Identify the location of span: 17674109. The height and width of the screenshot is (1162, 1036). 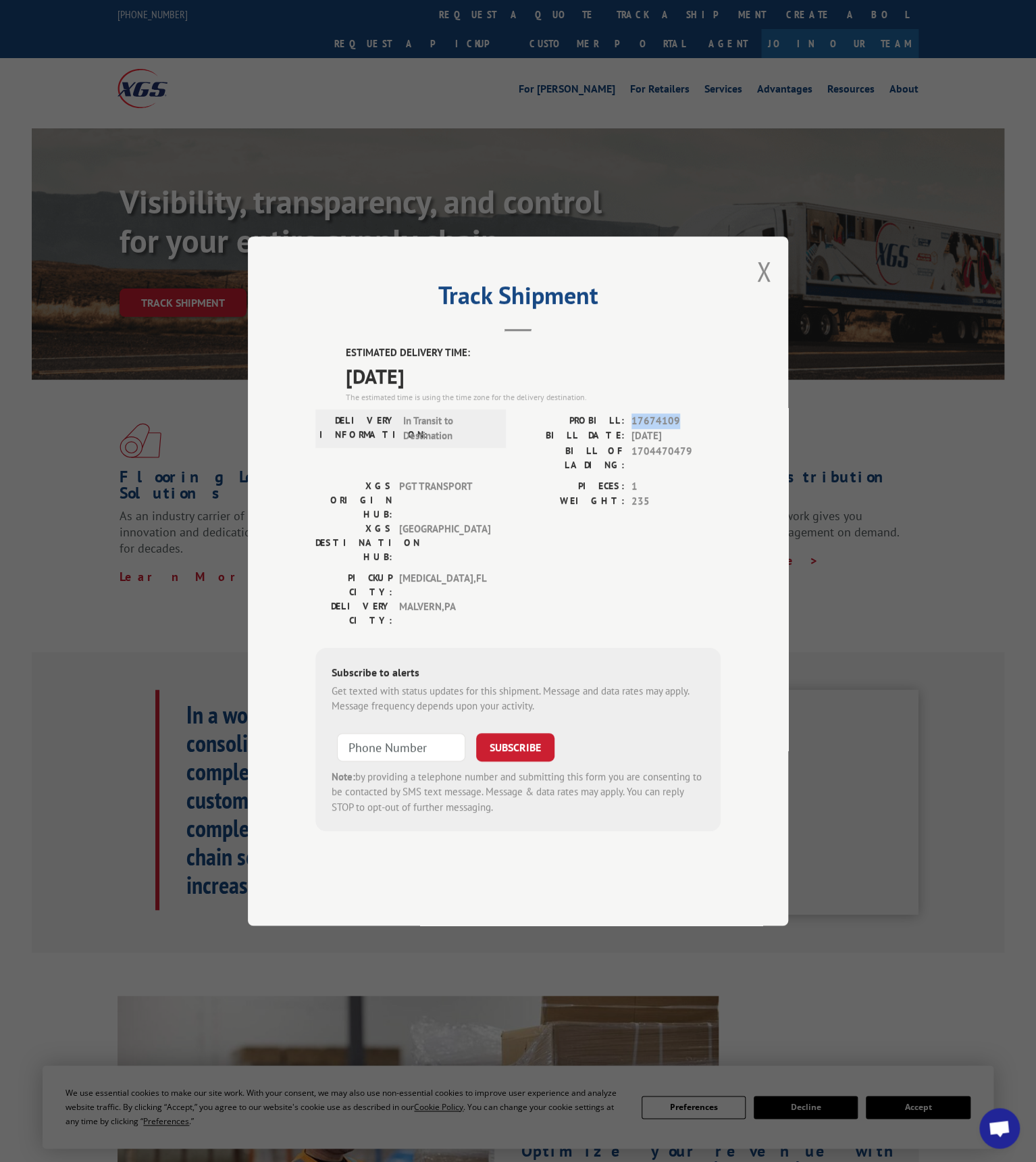
(676, 420).